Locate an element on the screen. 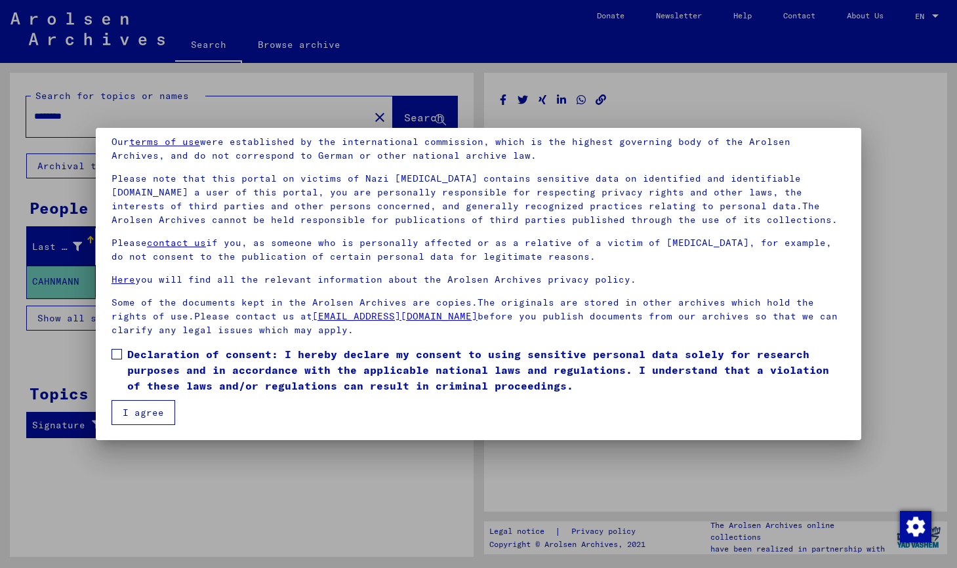 This screenshot has height=568, width=957. p: you will find all the relevant information about the Arolsen Archives privacy policy. is located at coordinates (478, 280).